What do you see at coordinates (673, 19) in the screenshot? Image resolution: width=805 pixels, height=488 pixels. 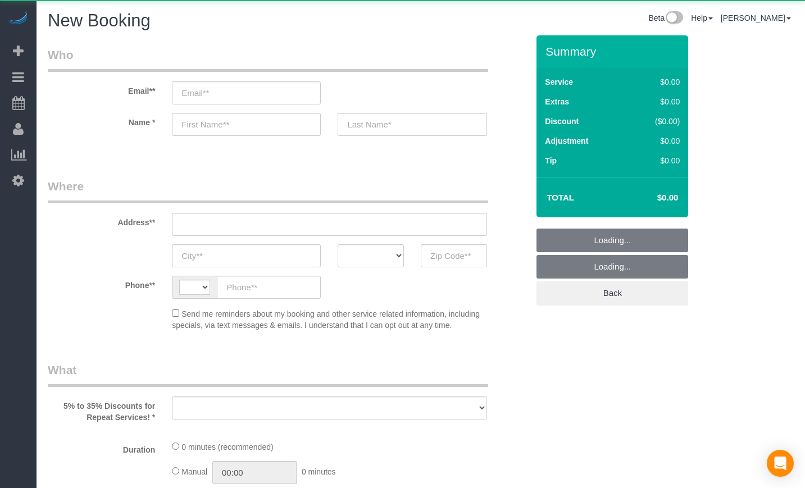 I see `img: New interface` at bounding box center [673, 19].